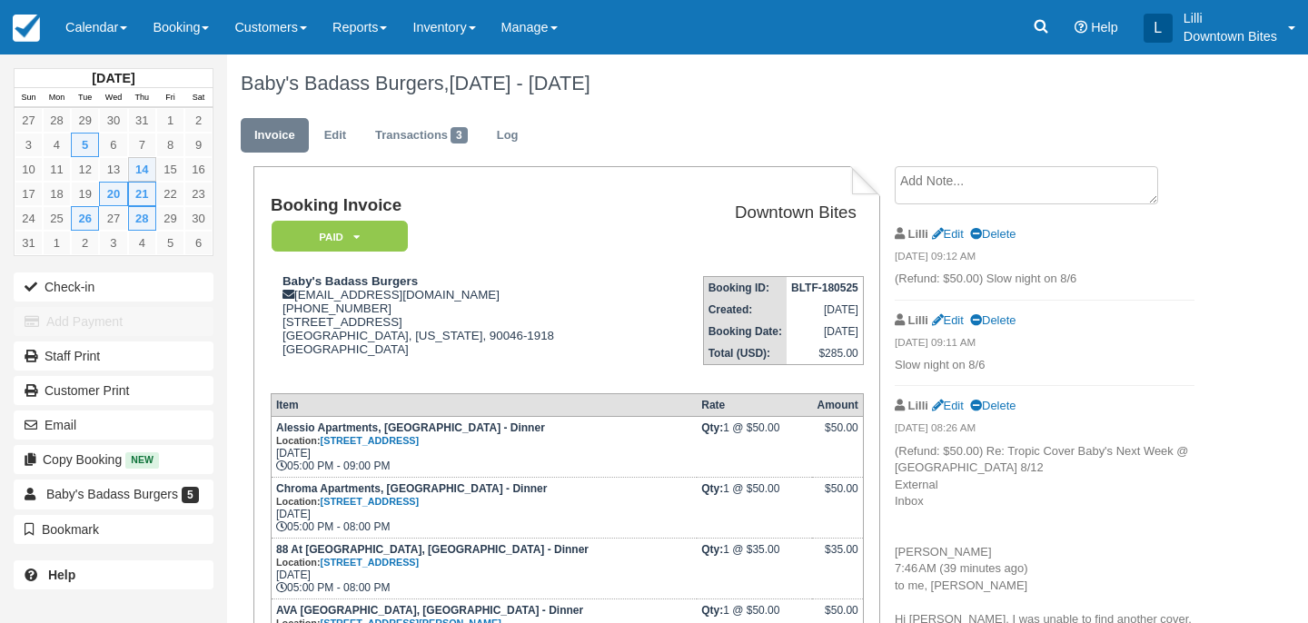 The image size is (1308, 623). Describe the element at coordinates (825, 288) in the screenshot. I see `strong: BLTF-180525` at that location.